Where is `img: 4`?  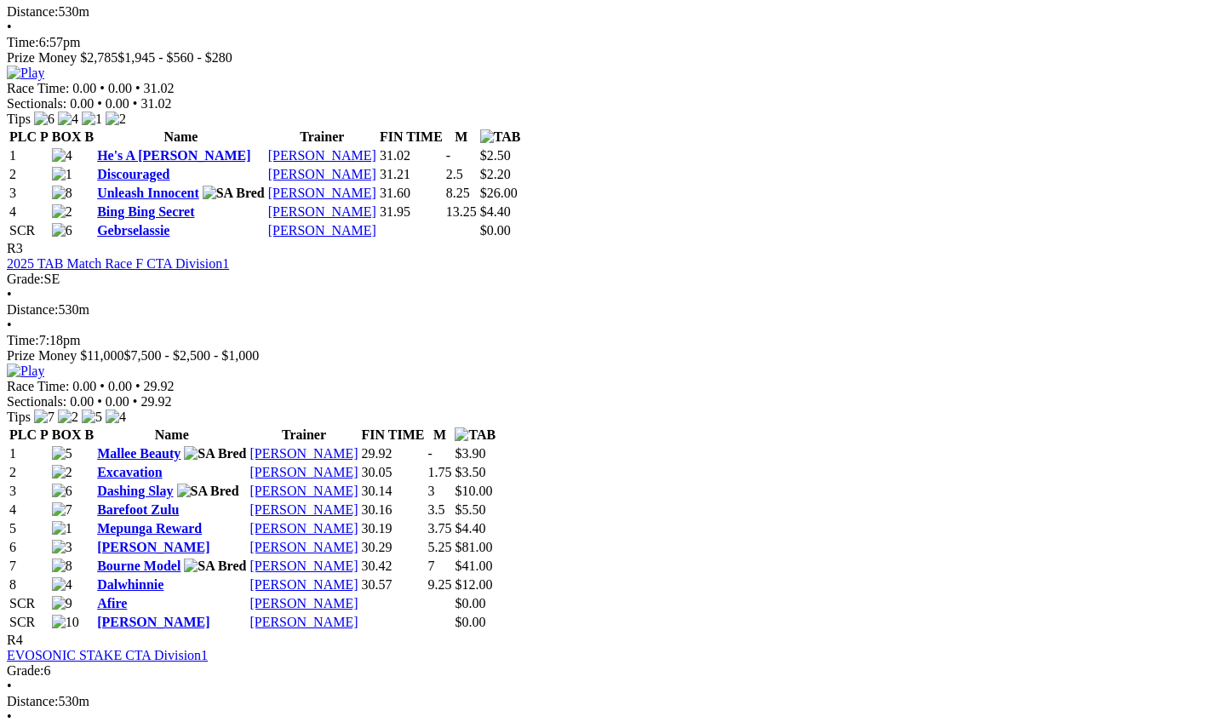 img: 4 is located at coordinates (68, 119).